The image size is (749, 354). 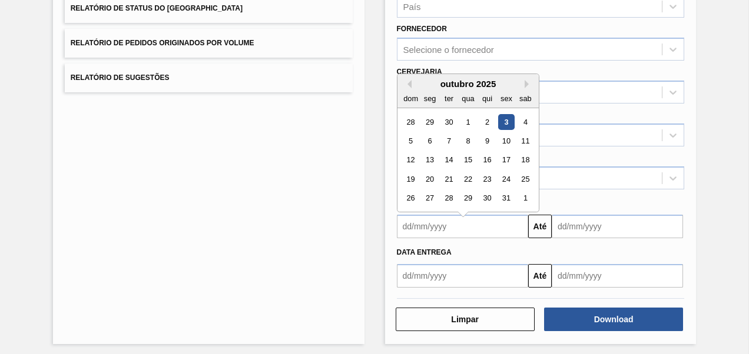 What do you see at coordinates (407, 84) in the screenshot?
I see `button: Previous Month` at bounding box center [407, 84].